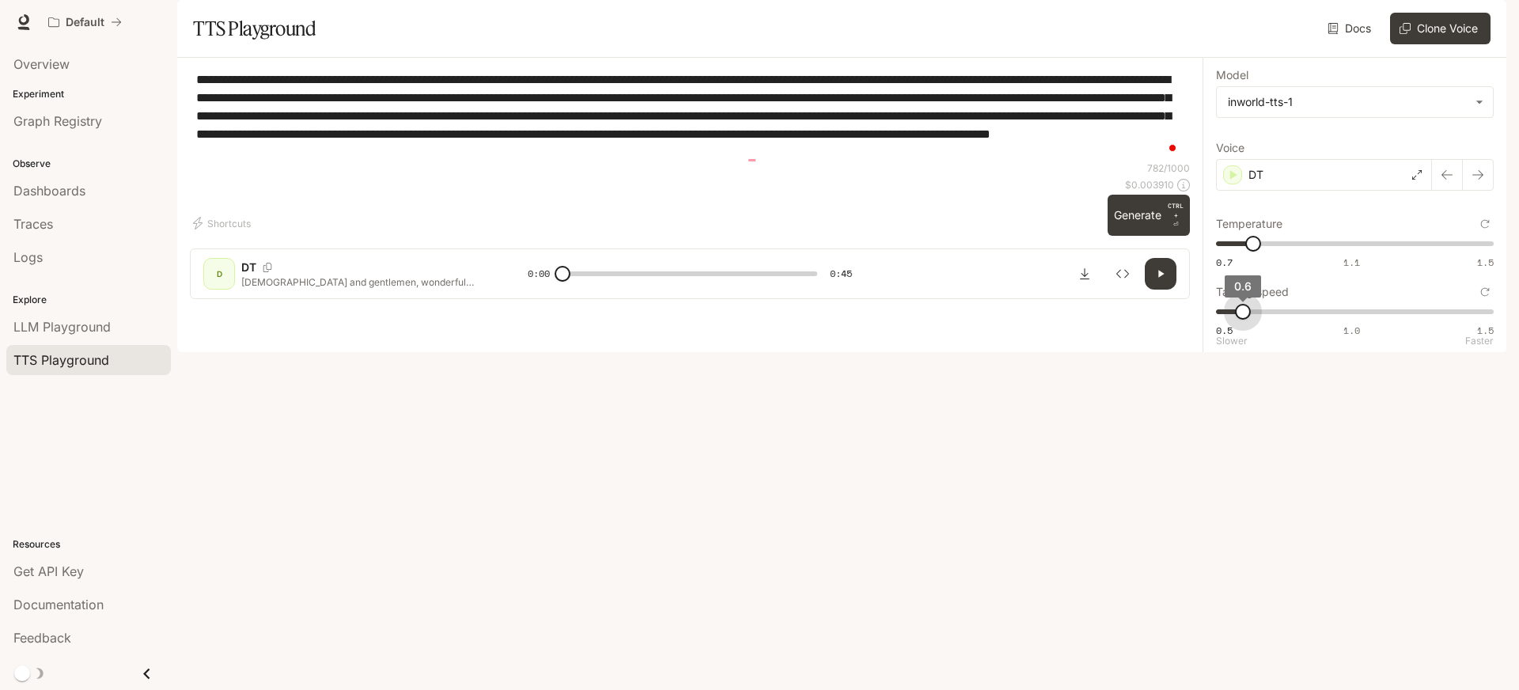 This screenshot has height=690, width=1519. I want to click on button: Copy Voice ID, so click(267, 267).